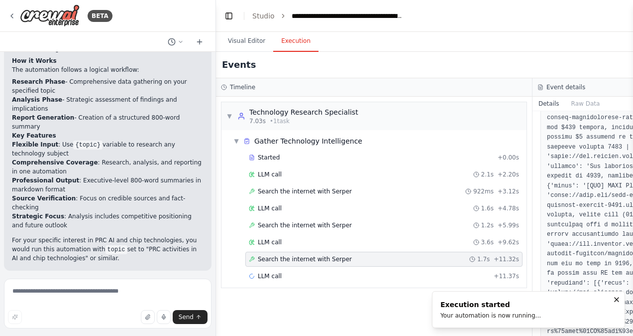 This screenshot has width=633, height=336. Describe the element at coordinates (108, 185) in the screenshot. I see `li: : Executive-level 800-word summaries in markdown format` at that location.